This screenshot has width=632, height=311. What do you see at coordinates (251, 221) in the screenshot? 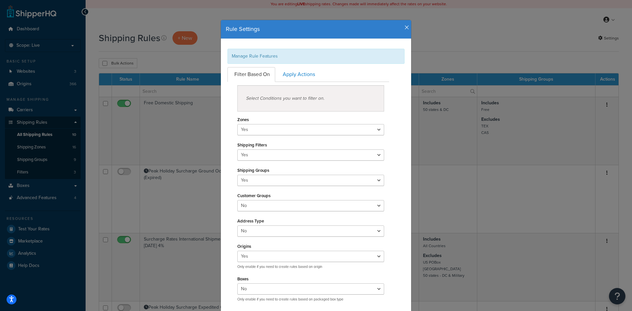
I see `label: Address Type` at bounding box center [251, 221].